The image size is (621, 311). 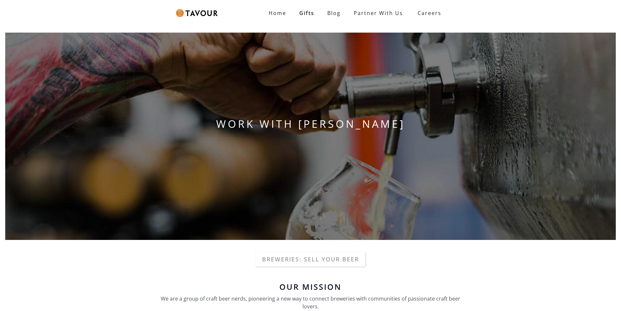 I want to click on a: Careers, so click(x=428, y=13).